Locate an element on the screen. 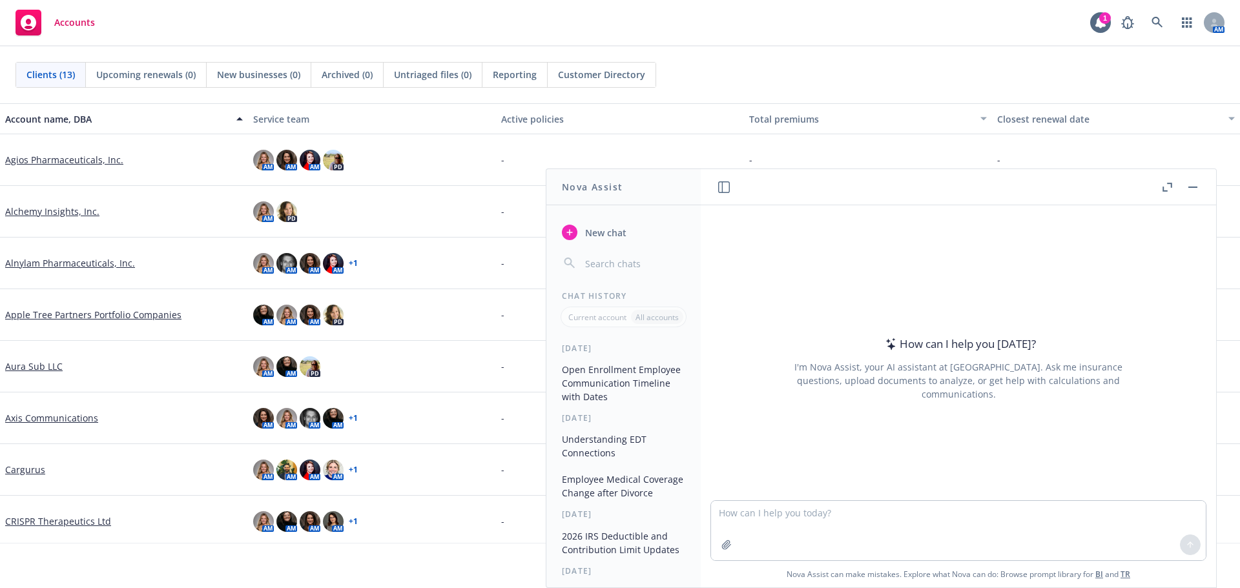  span: Upcoming renewals (0) is located at coordinates (146, 74).